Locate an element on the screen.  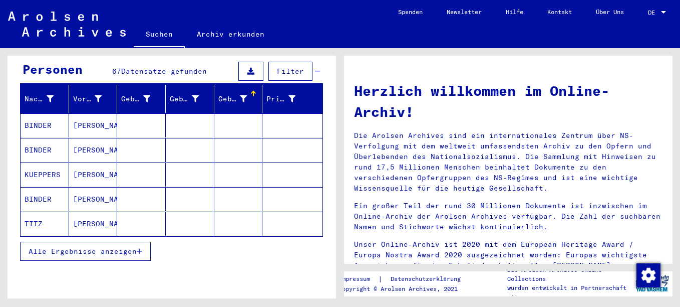
p: wurden entwickelt in Partnerschaft mit is located at coordinates (570, 292).